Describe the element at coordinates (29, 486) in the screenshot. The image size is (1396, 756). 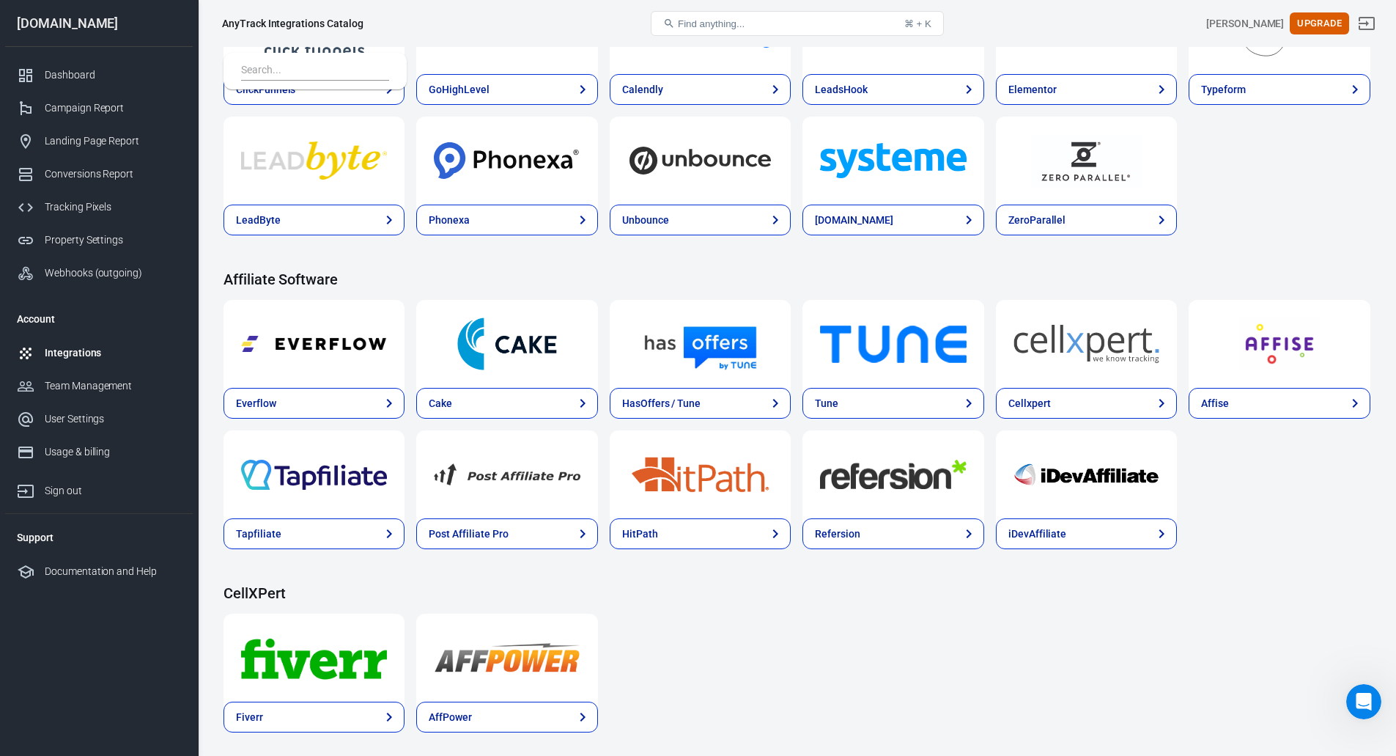
I see `button: Emoji picker` at that location.